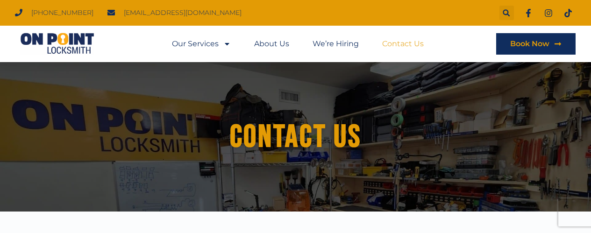 Image resolution: width=591 pixels, height=233 pixels. Describe the element at coordinates (536, 44) in the screenshot. I see `a: Book Now` at that location.